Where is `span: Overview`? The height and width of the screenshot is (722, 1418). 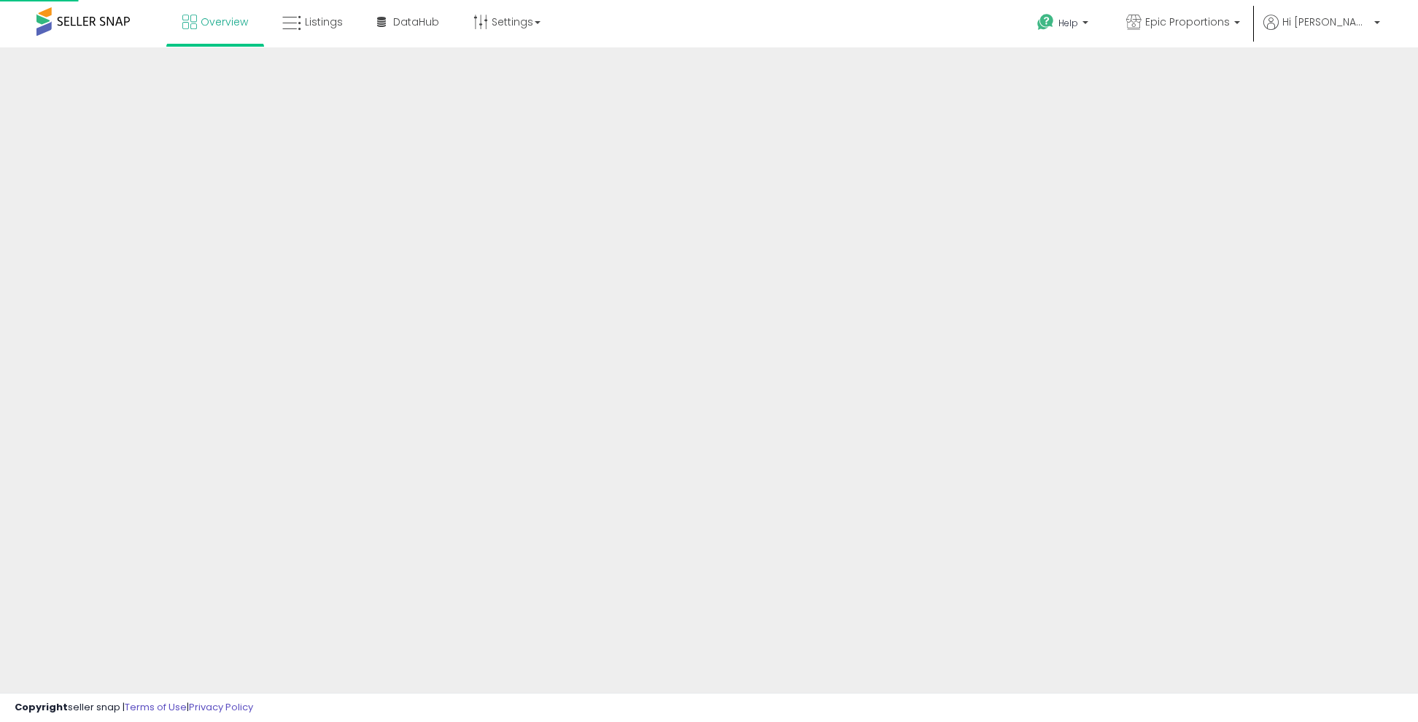
span: Overview is located at coordinates (224, 22).